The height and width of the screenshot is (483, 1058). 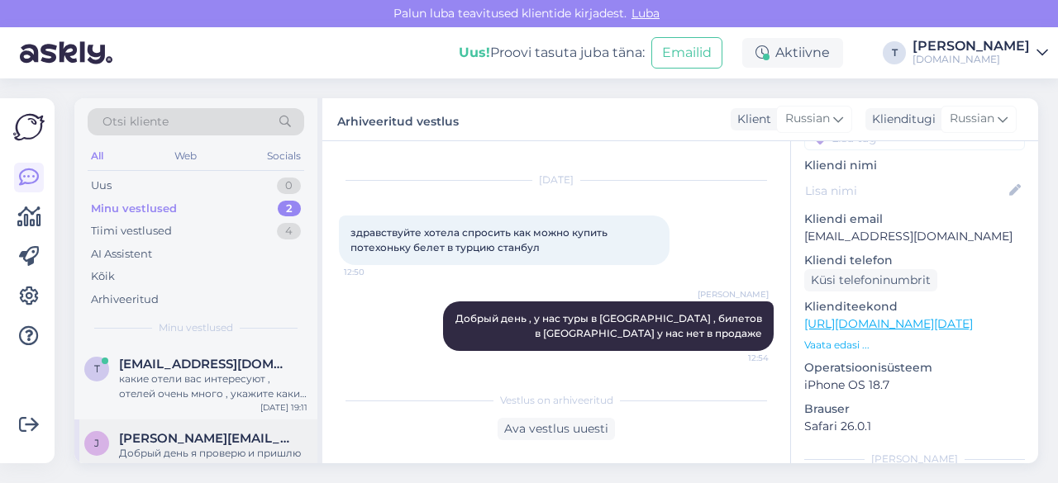 What do you see at coordinates (397, 119) in the screenshot?
I see `label: Arhiveeritud vestlus` at bounding box center [397, 119].